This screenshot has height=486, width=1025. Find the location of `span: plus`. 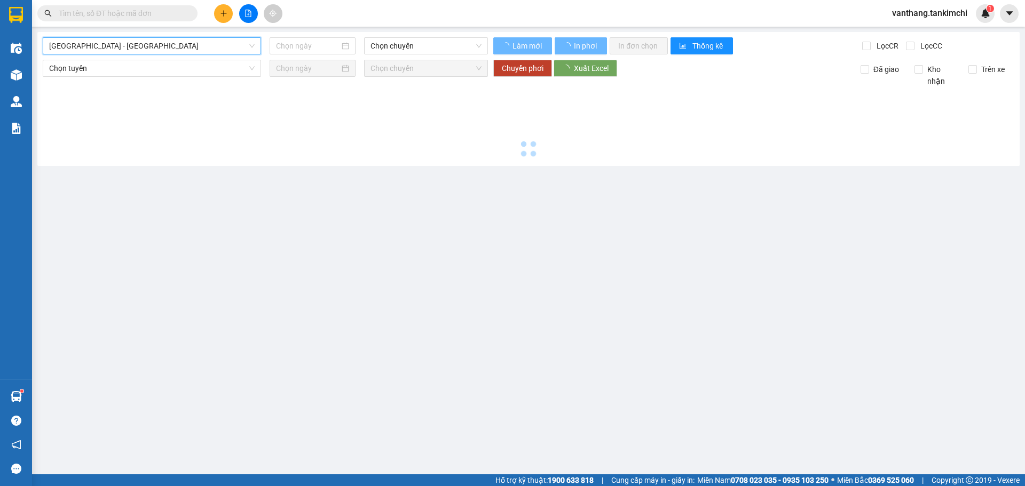

span: plus is located at coordinates (224, 13).